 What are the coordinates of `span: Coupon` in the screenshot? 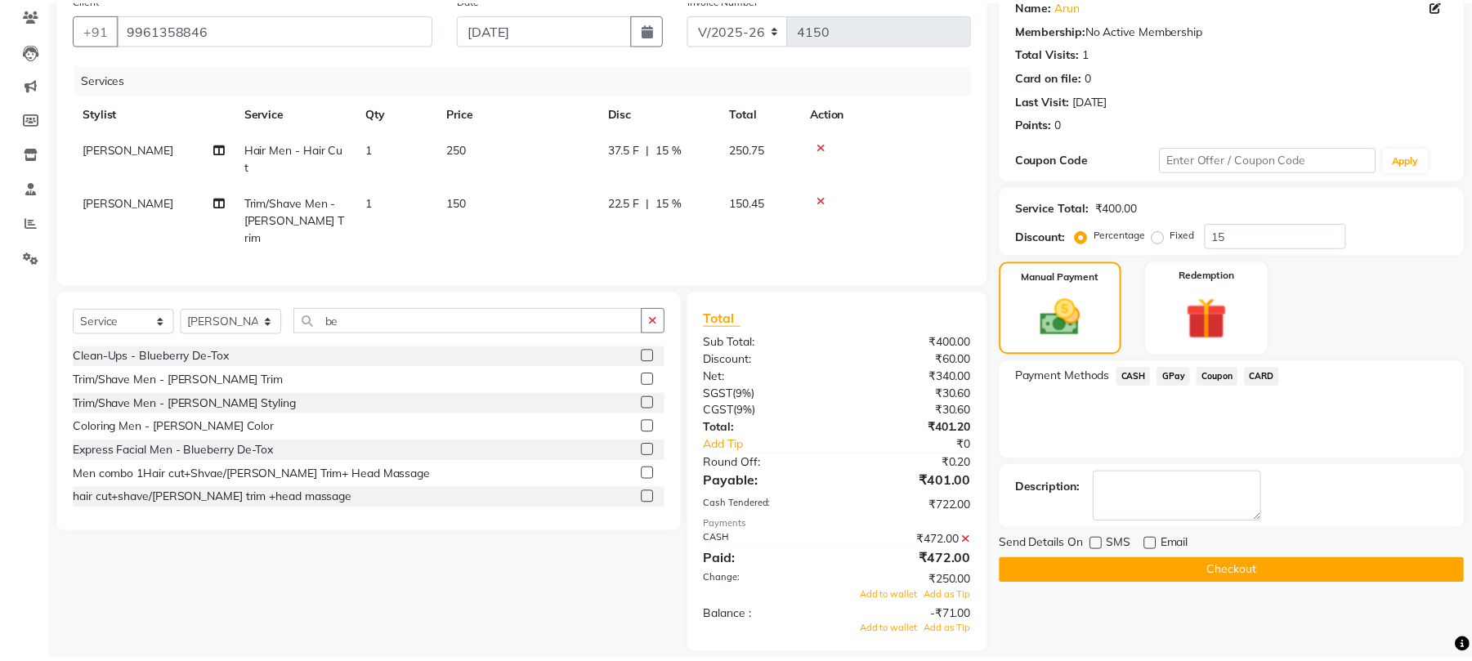 It's located at (1230, 377).